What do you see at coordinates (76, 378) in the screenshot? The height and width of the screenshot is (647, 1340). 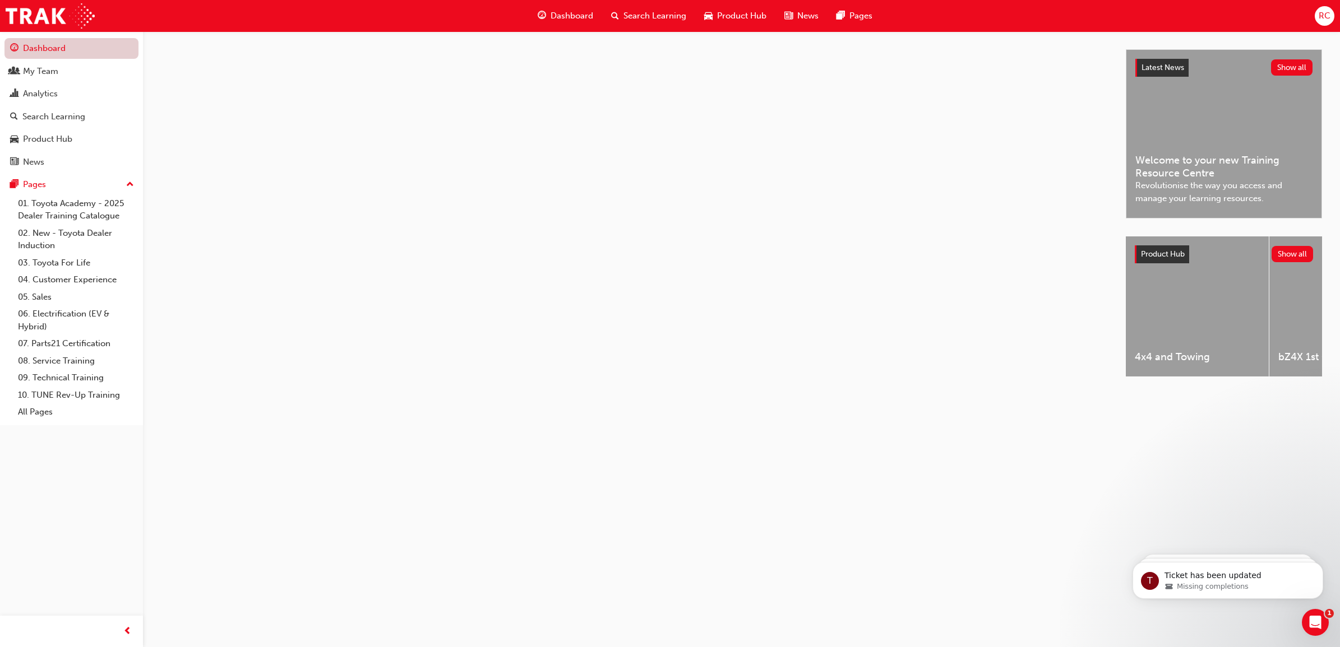 I see `a: 09. Technical Training` at bounding box center [76, 378].